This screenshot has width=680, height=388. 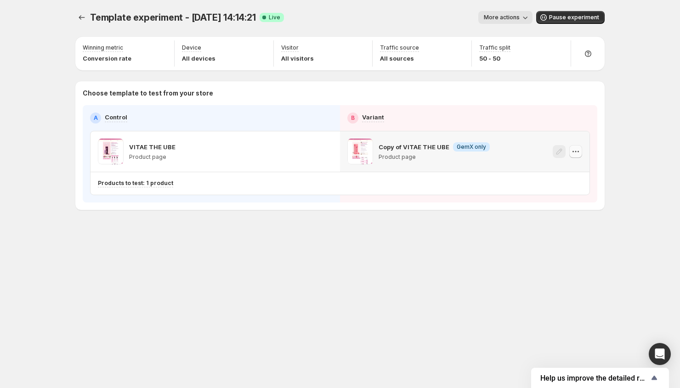 What do you see at coordinates (192, 48) in the screenshot?
I see `p: Device` at bounding box center [192, 48].